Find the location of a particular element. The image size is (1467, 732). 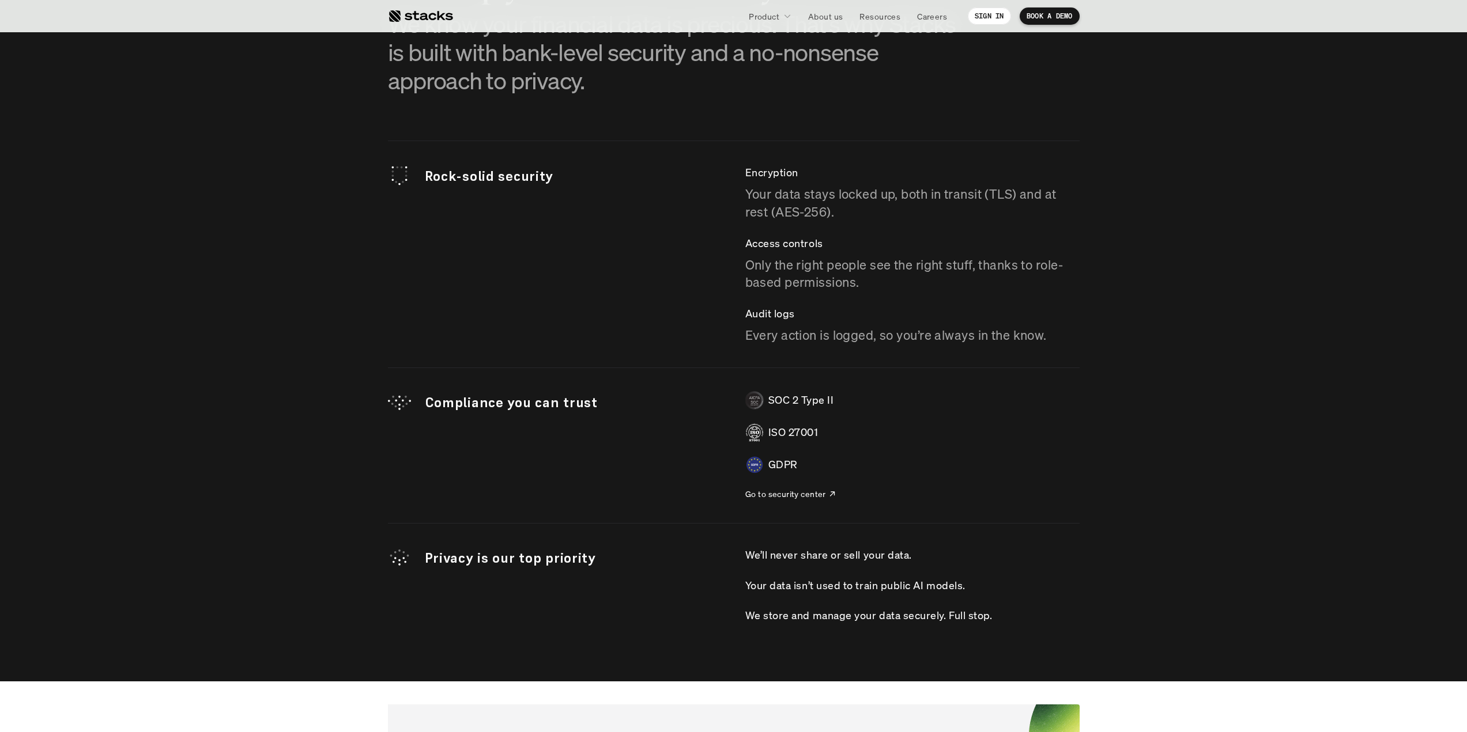

a: Privacy Policy is located at coordinates (161, 271).